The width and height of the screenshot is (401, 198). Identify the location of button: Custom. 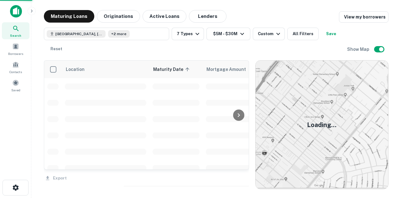
(269, 34).